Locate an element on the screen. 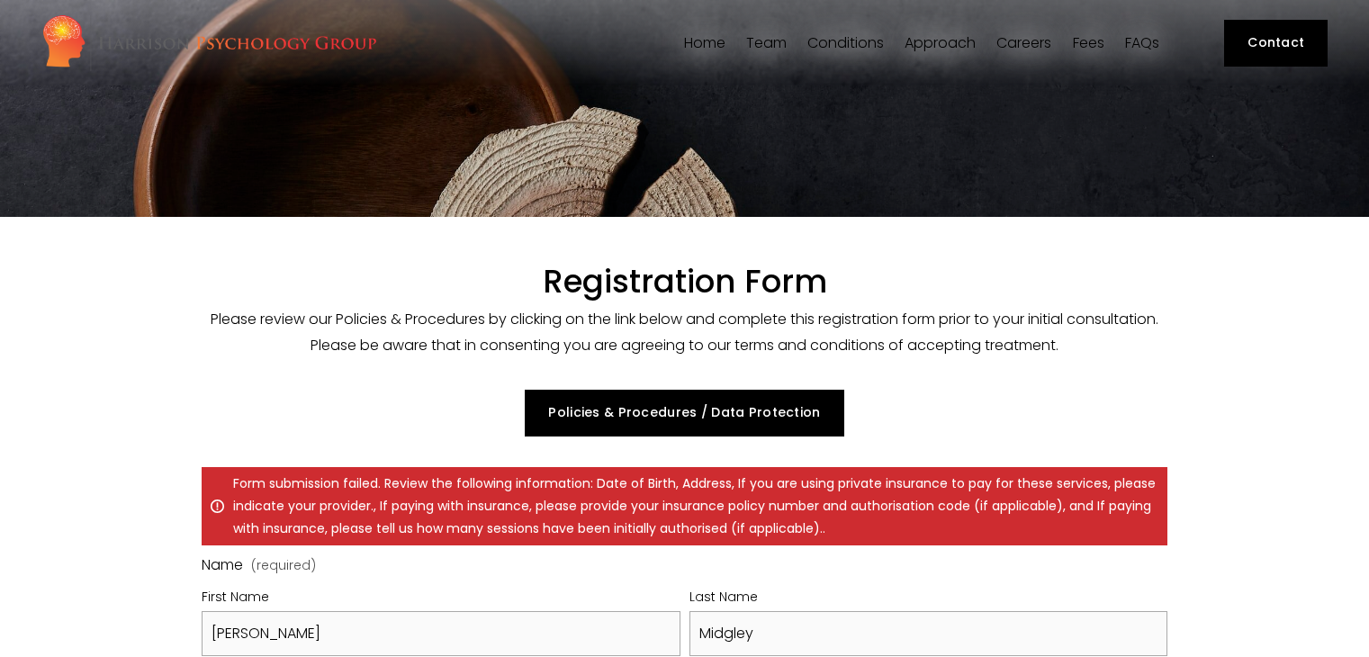  span: Team is located at coordinates (766, 43).